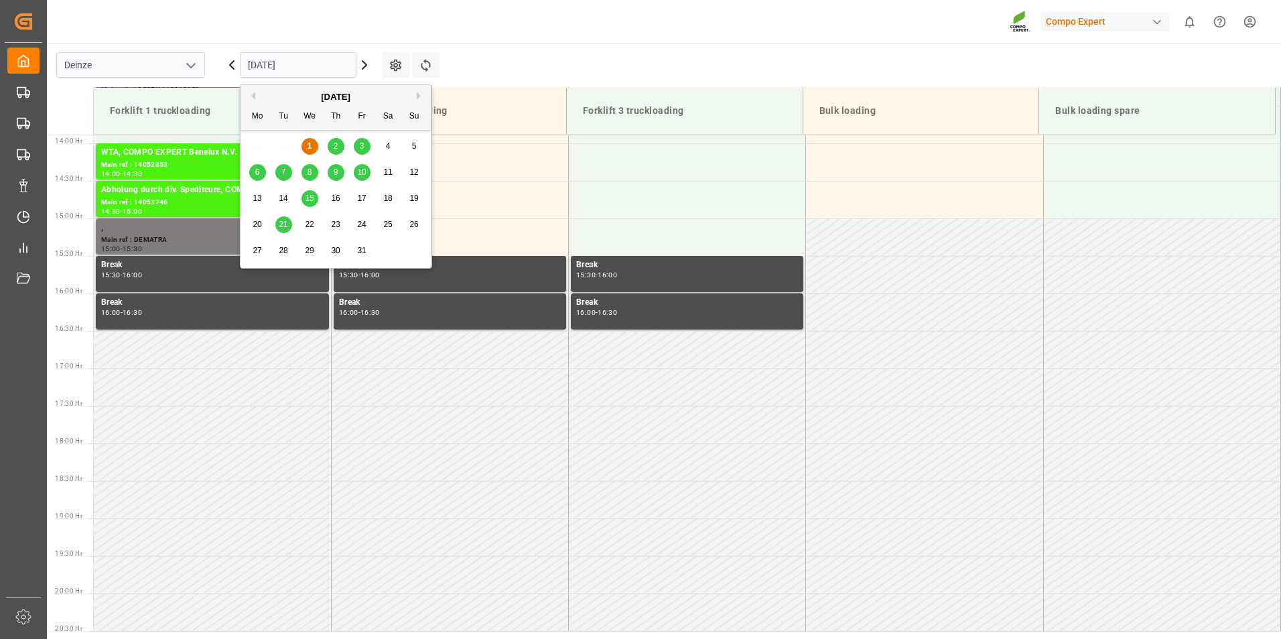  I want to click on div: Forklift 2 truckloading, so click(448, 111).